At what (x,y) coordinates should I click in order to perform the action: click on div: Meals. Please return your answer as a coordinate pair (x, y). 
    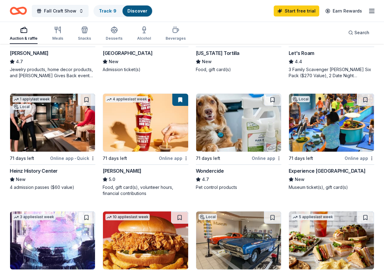
    Looking at the image, I should click on (58, 39).